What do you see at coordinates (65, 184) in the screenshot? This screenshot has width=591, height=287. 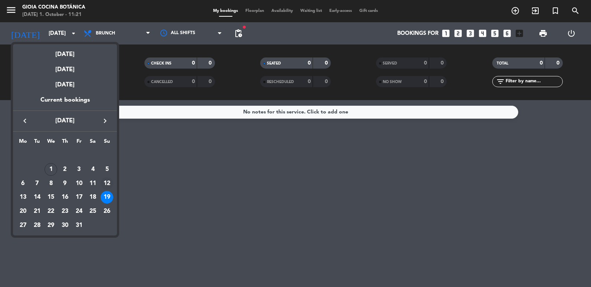 I see `td: October 9, 2025` at bounding box center [65, 184].